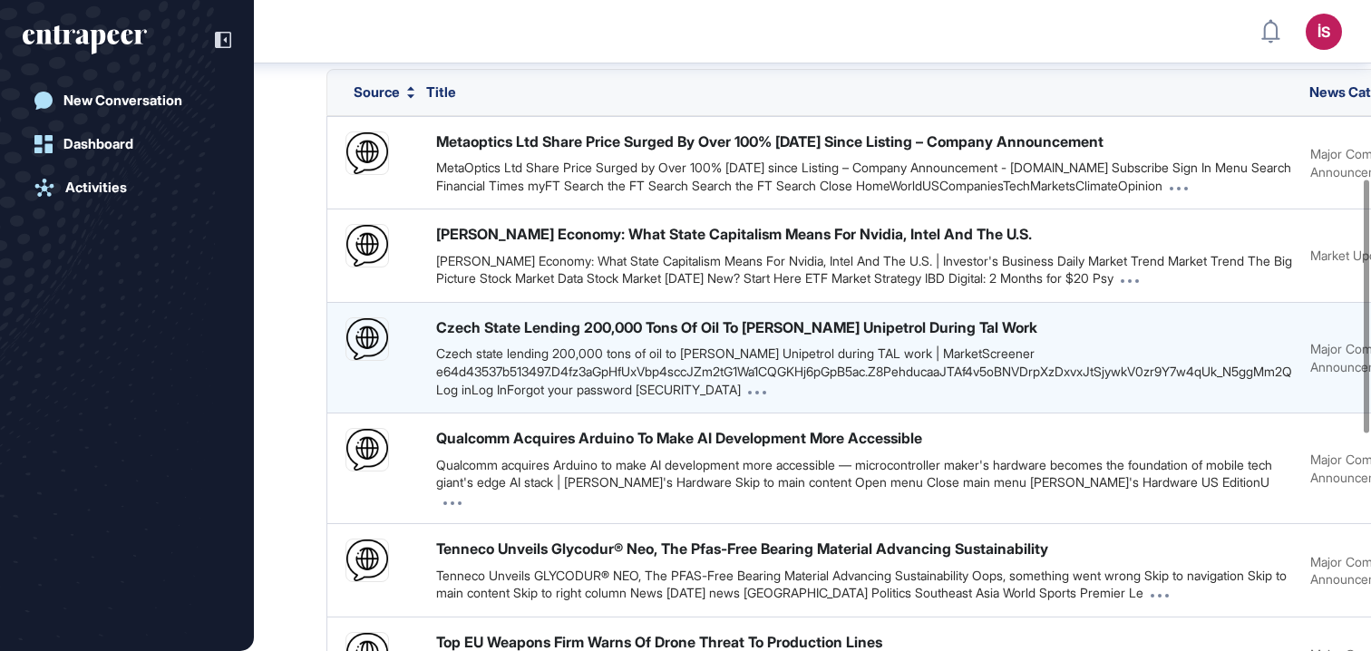 This screenshot has width=1371, height=651. What do you see at coordinates (742, 549) in the screenshot?
I see `div: Tenneco Unveils Glycodur® Neo, The Pfas-Free Bearing Material Advancing Sustainability` at bounding box center [742, 549].